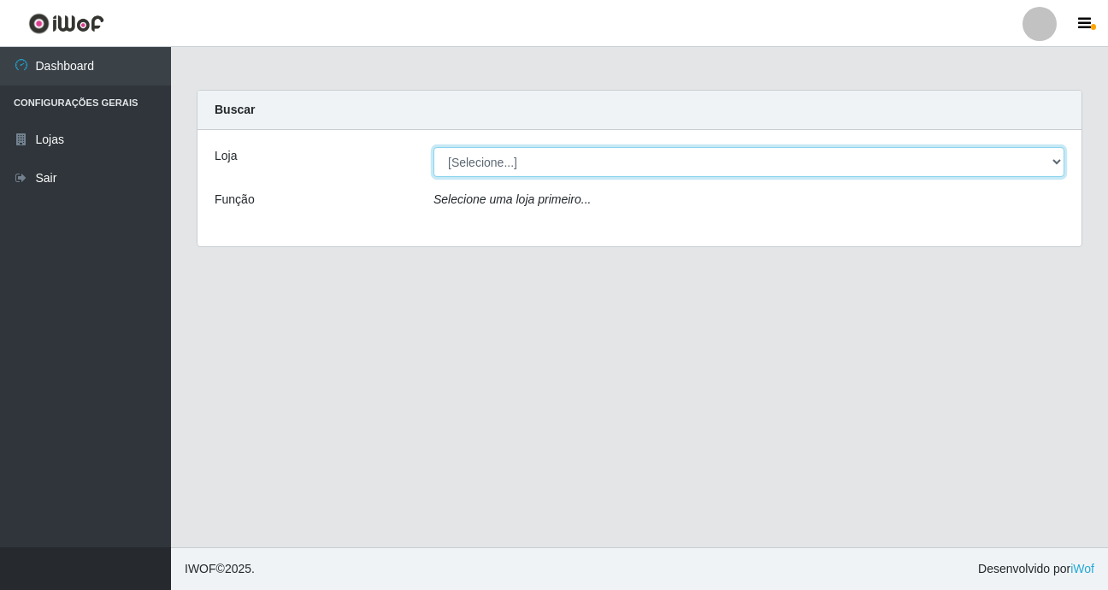 This screenshot has width=1108, height=590. What do you see at coordinates (200, 568) in the screenshot?
I see `span: IWOF` at bounding box center [200, 568].